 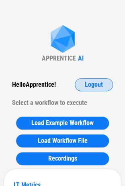 What do you see at coordinates (94, 85) in the screenshot?
I see `button: Logout` at bounding box center [94, 85].